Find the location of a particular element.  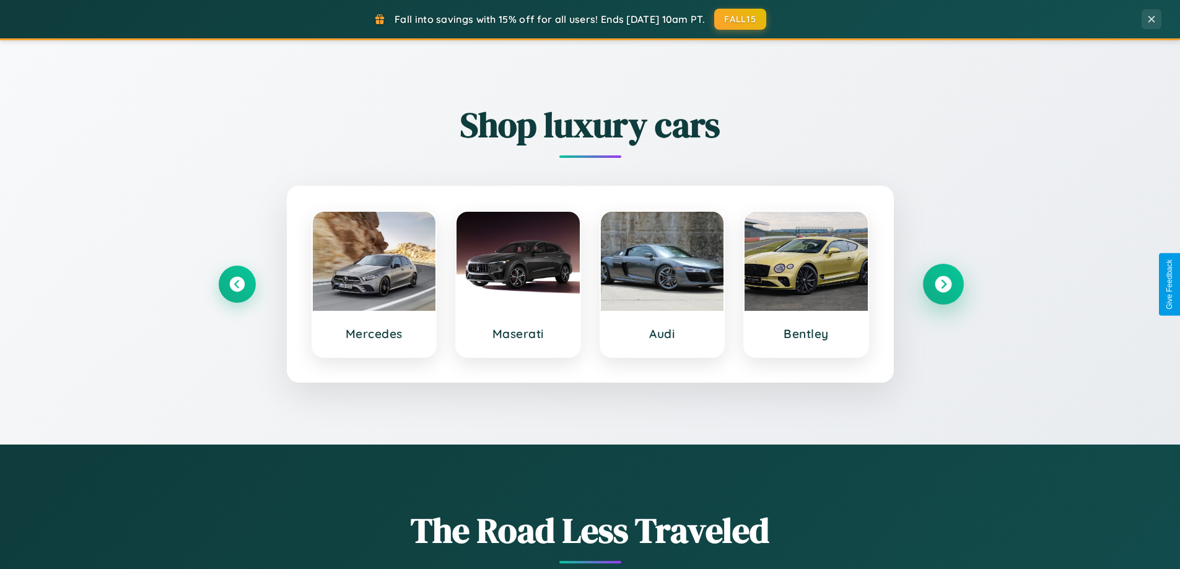

h3: Bentley is located at coordinates (806, 334).